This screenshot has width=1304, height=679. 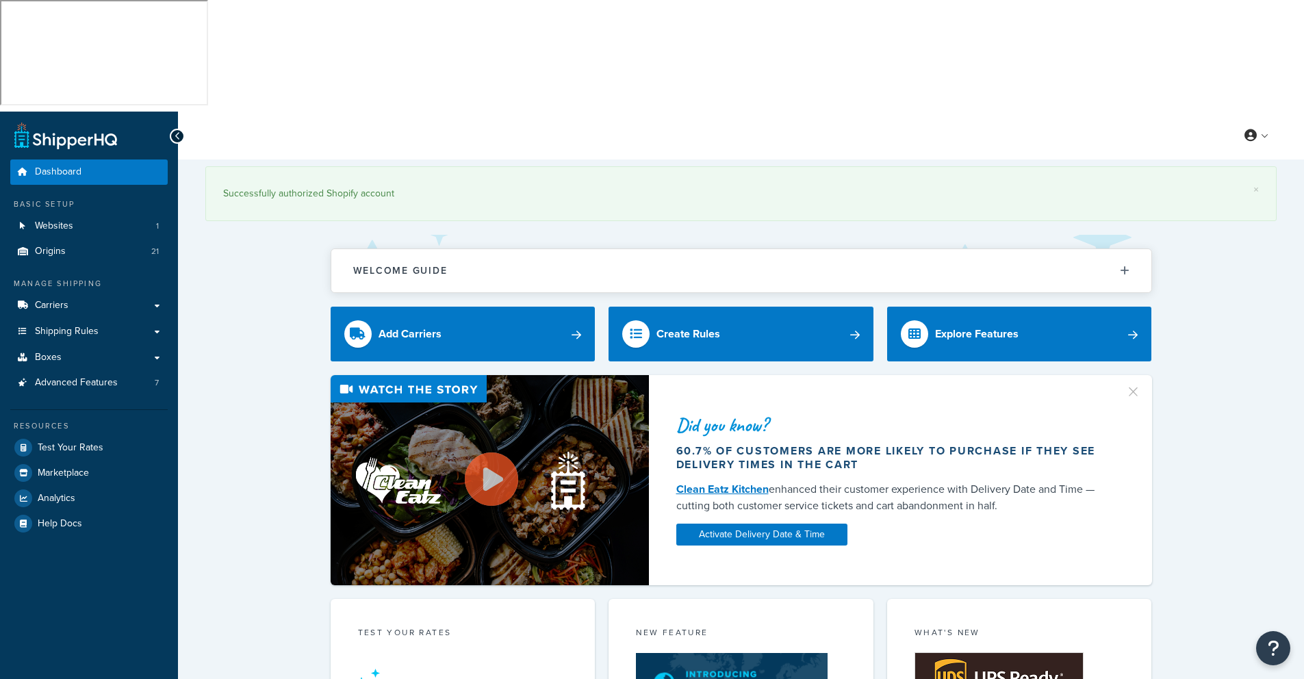 What do you see at coordinates (741, 334) in the screenshot?
I see `a: Create Rules` at bounding box center [741, 334].